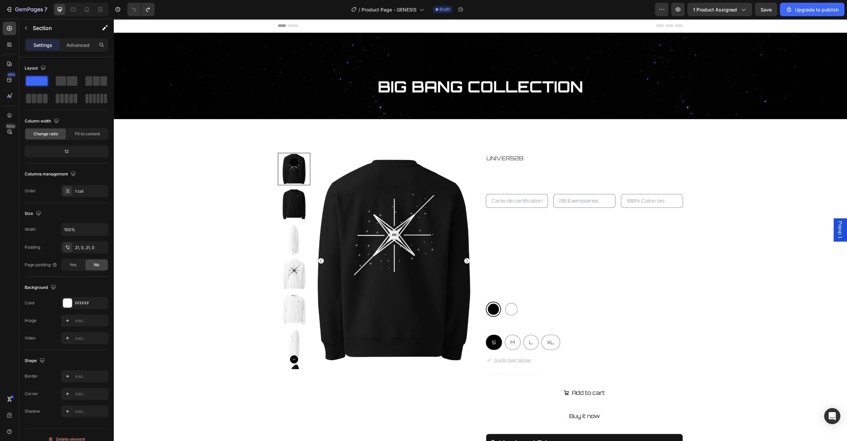  Describe the element at coordinates (400, 275) in the screenshot. I see `legend: Couleur: Dark Matter` at that location.